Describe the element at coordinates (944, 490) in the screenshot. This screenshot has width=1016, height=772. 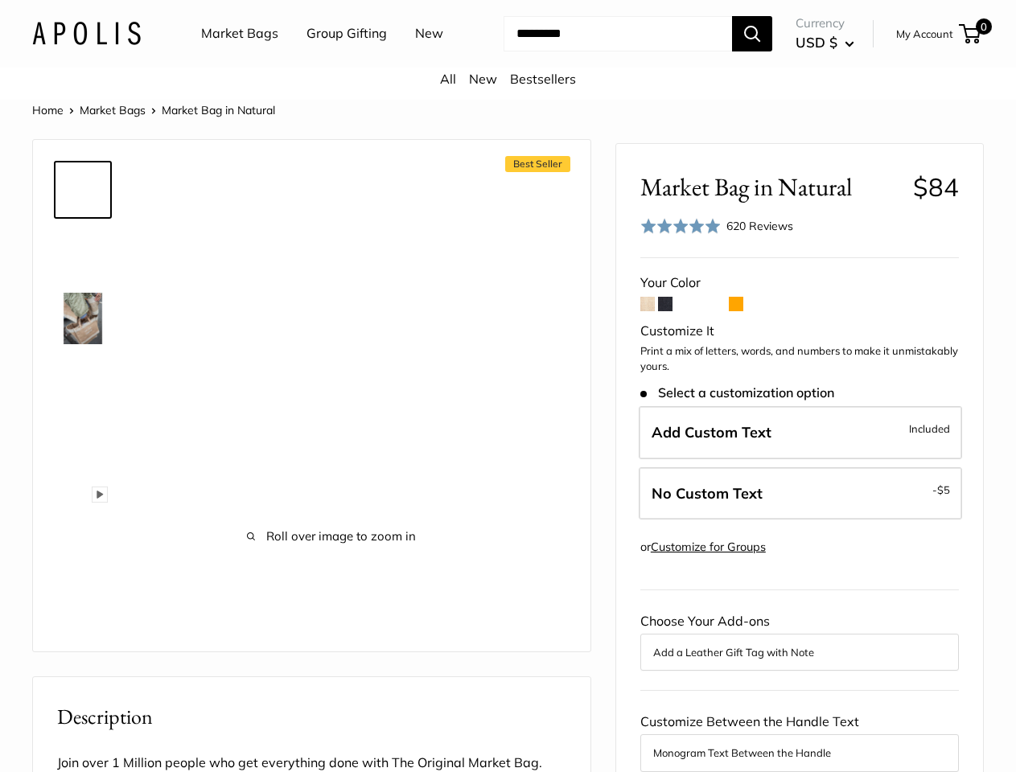
I see `span: $5` at that location.